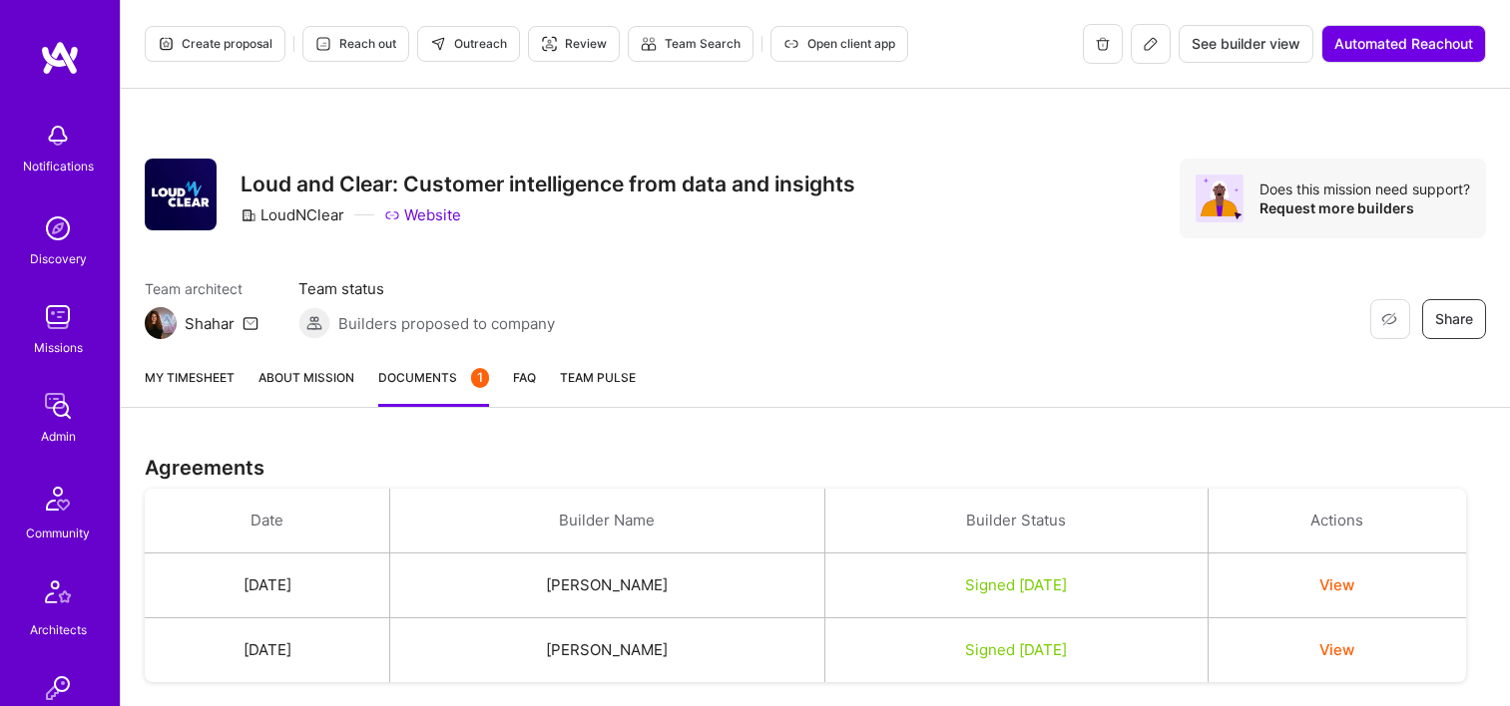  I want to click on div: LoudNClear, so click(292, 215).